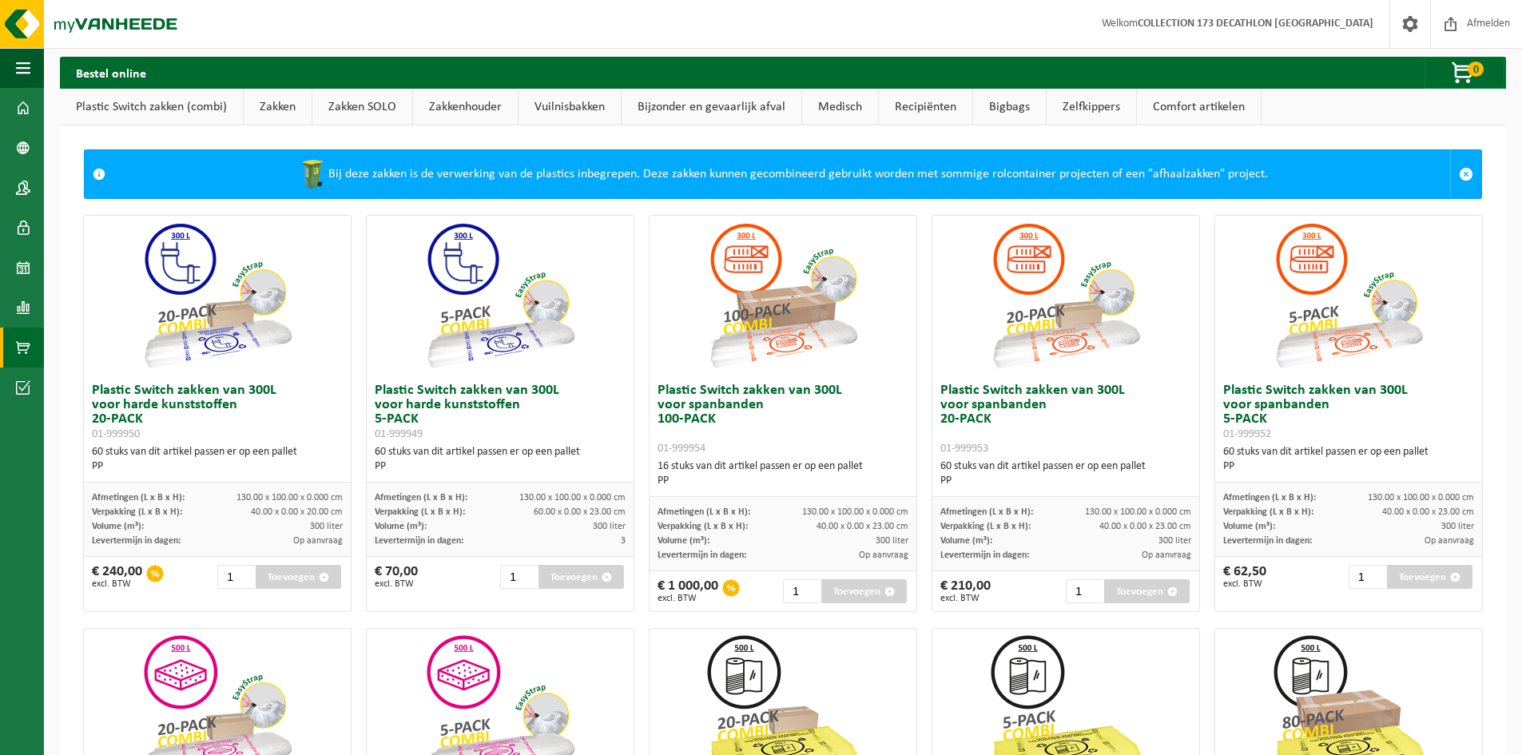 This screenshot has width=1522, height=755. What do you see at coordinates (465, 107) in the screenshot?
I see `a: Zakkenhouder` at bounding box center [465, 107].